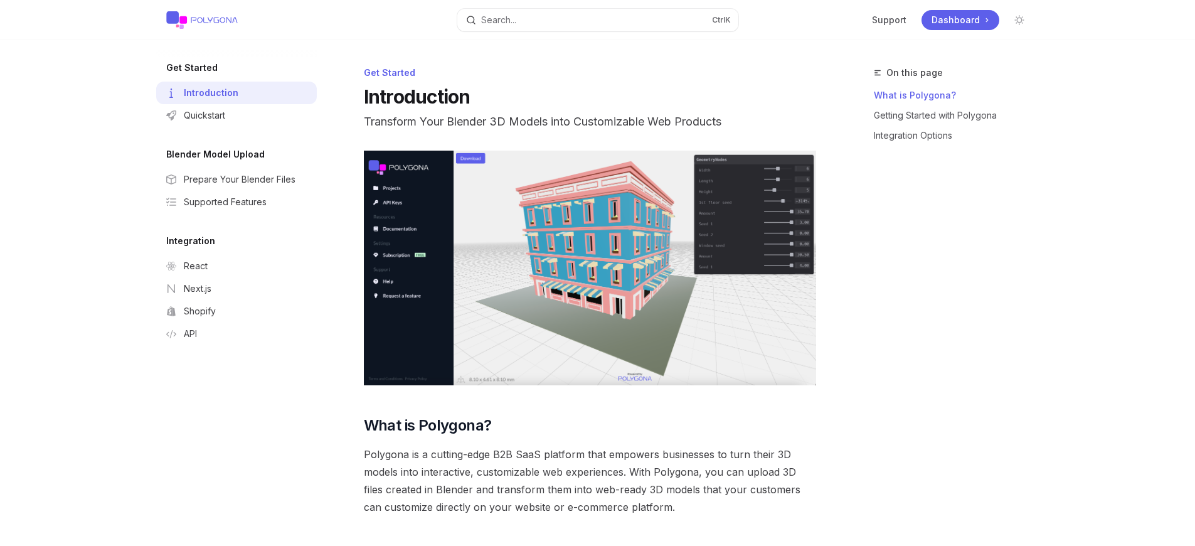 The image size is (1195, 546). Describe the element at coordinates (428, 425) in the screenshot. I see `span: What is Polygona?` at that location.